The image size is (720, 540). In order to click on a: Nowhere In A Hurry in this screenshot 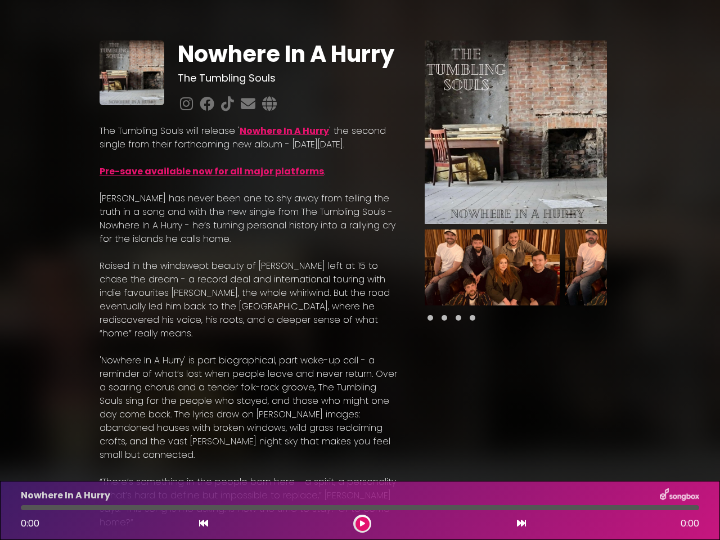, I will do `click(284, 130)`.